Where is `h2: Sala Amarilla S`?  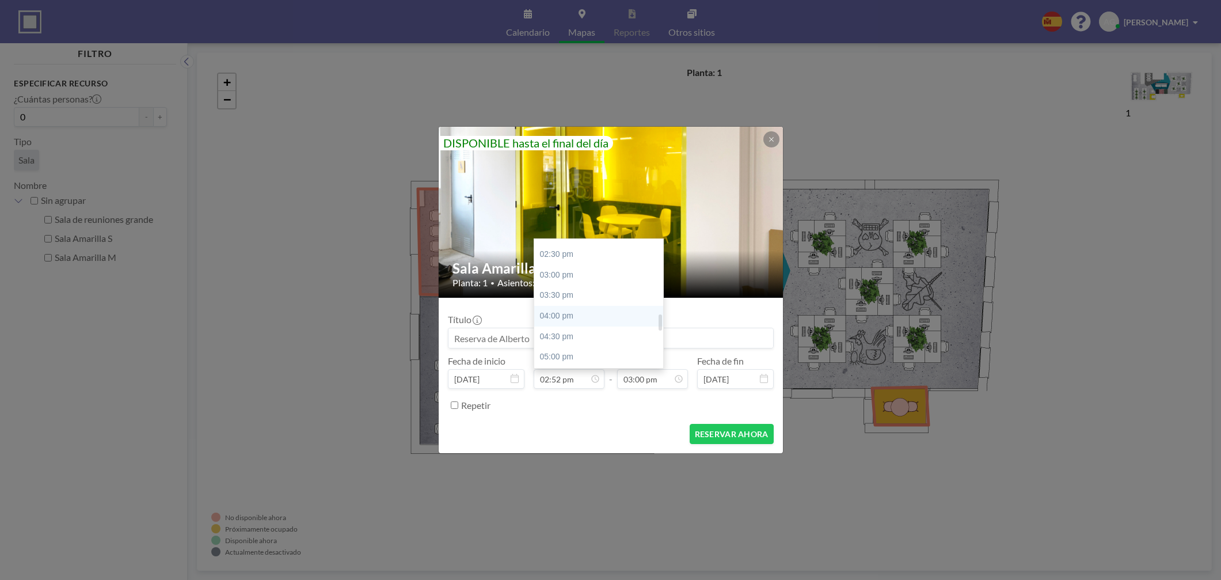
h2: Sala Amarilla S is located at coordinates (611, 268).